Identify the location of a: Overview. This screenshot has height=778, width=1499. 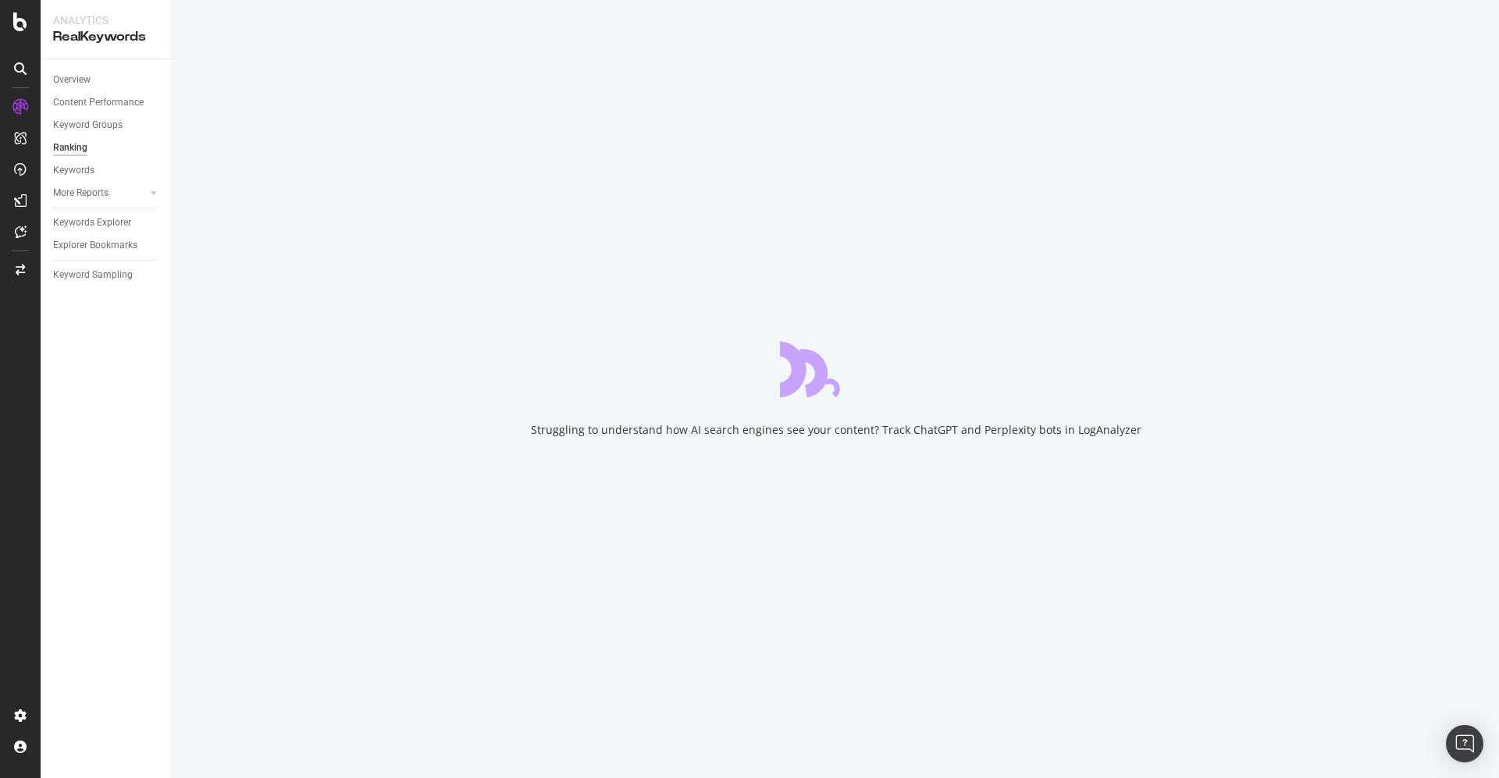
(107, 80).